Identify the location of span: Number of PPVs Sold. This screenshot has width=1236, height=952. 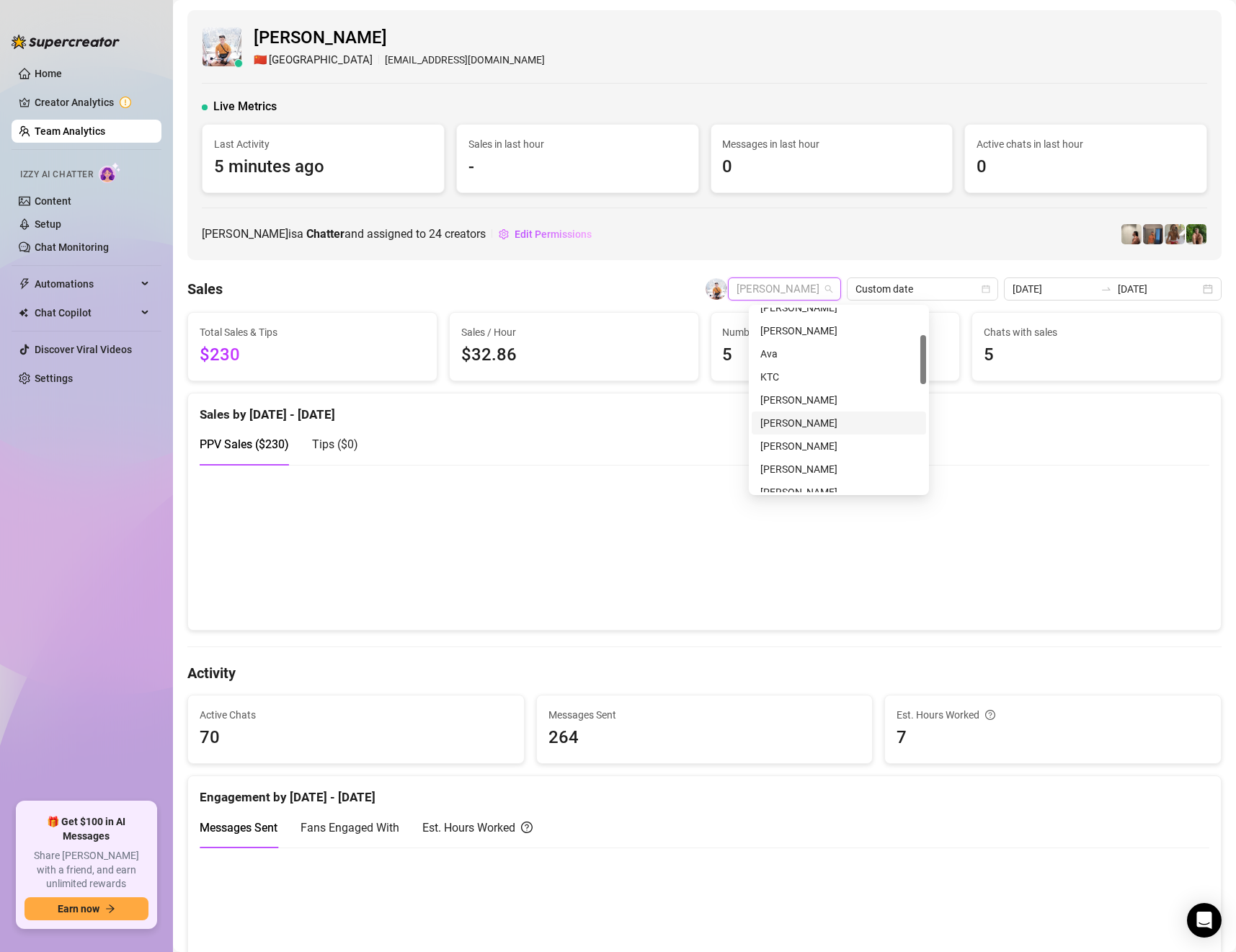
(835, 332).